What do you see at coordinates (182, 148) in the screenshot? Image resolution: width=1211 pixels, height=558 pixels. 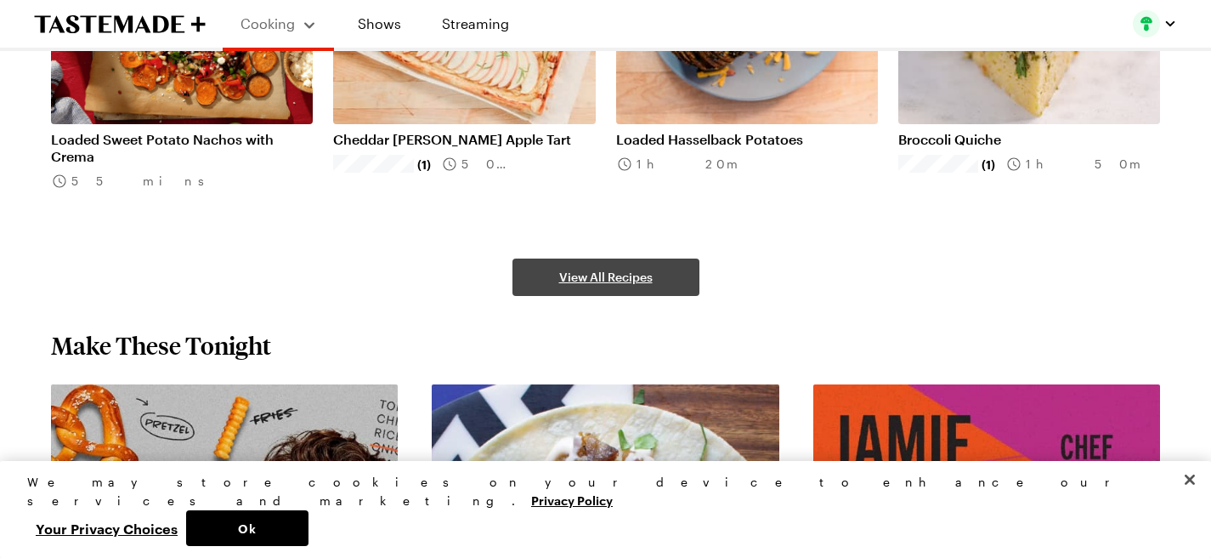 I see `a: Loaded Sweet Potato Nachos with Crema` at bounding box center [182, 148].